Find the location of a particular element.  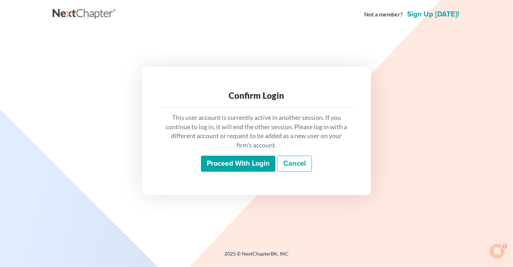

div: 2025 © NextChapterBK, INC is located at coordinates (257, 257).